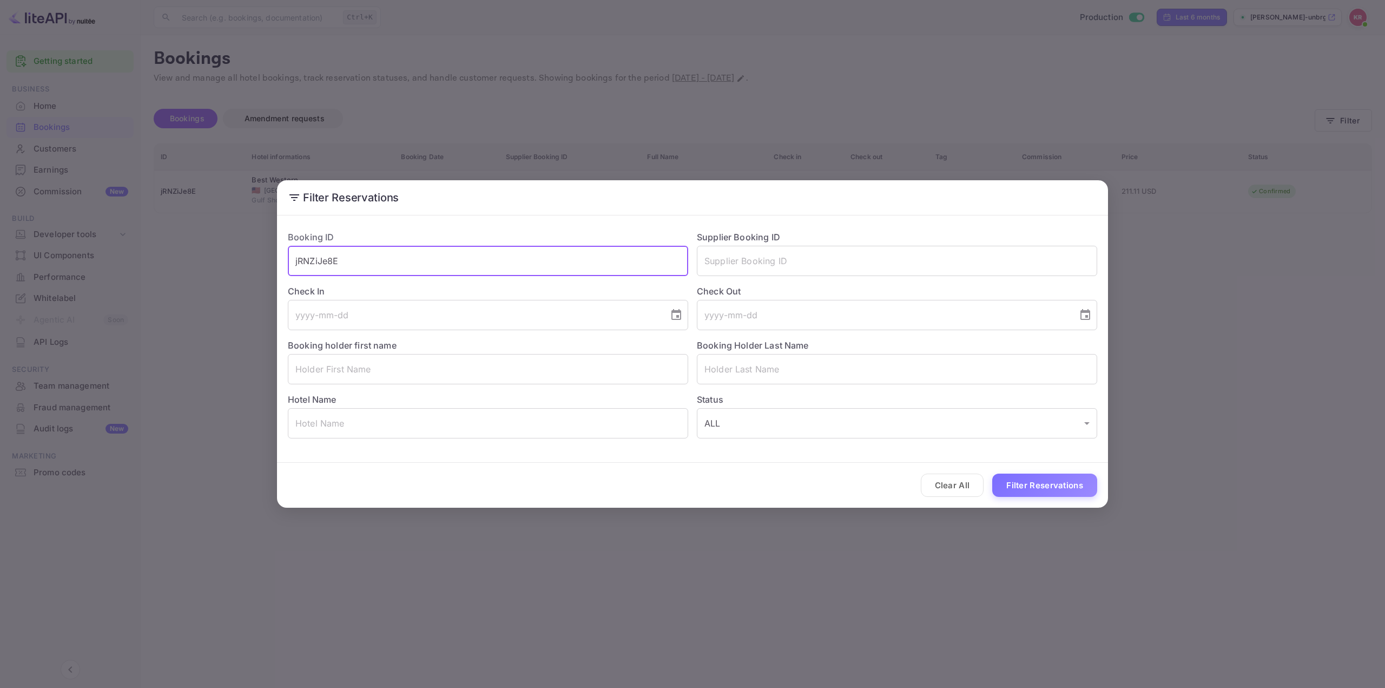 The width and height of the screenshot is (1385, 688). Describe the element at coordinates (897, 423) in the screenshot. I see `div: ALL` at that location.